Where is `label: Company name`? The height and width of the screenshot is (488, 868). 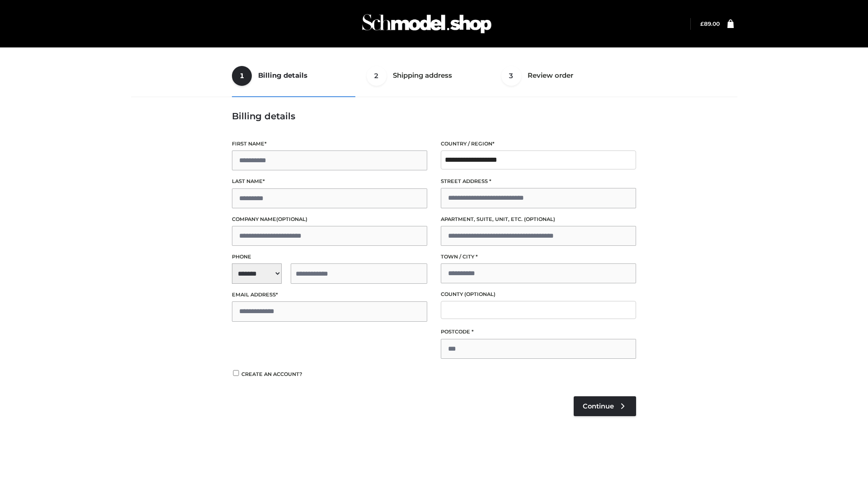 label: Company name is located at coordinates (330, 219).